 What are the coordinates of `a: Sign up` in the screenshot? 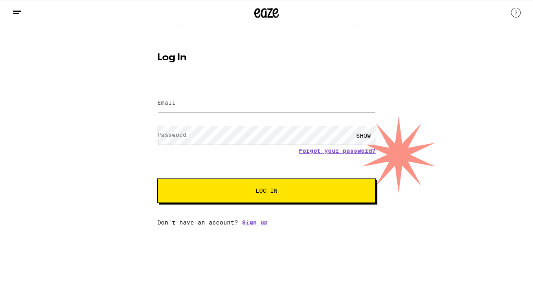 It's located at (255, 222).